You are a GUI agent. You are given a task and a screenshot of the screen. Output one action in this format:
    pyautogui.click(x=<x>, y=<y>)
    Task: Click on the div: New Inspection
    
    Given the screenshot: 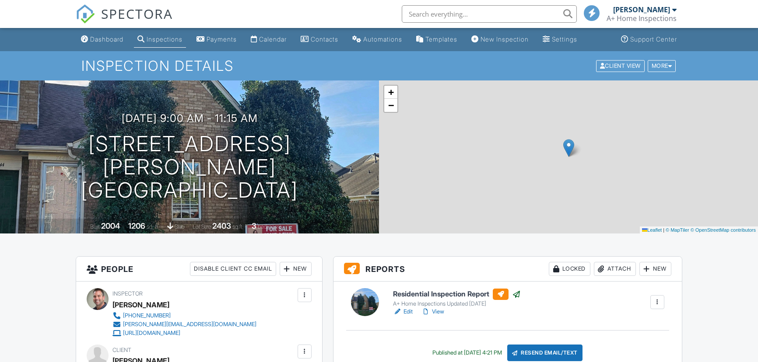 What is the action you would take?
    pyautogui.click(x=504, y=39)
    